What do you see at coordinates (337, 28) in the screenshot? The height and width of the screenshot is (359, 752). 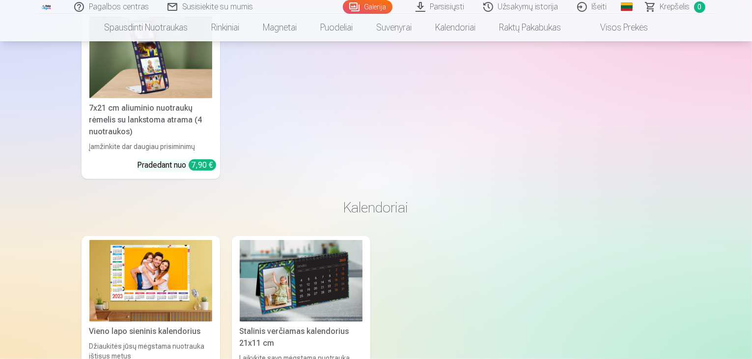 I see `a: Puodeliai` at bounding box center [337, 28].